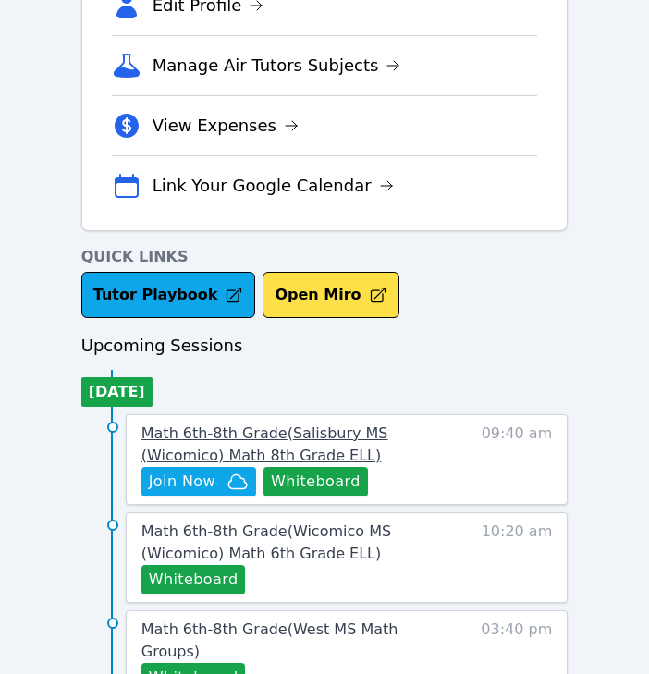 This screenshot has width=649, height=674. I want to click on span: Math 6th-8th Grade ( West MS Math Groups ), so click(270, 640).